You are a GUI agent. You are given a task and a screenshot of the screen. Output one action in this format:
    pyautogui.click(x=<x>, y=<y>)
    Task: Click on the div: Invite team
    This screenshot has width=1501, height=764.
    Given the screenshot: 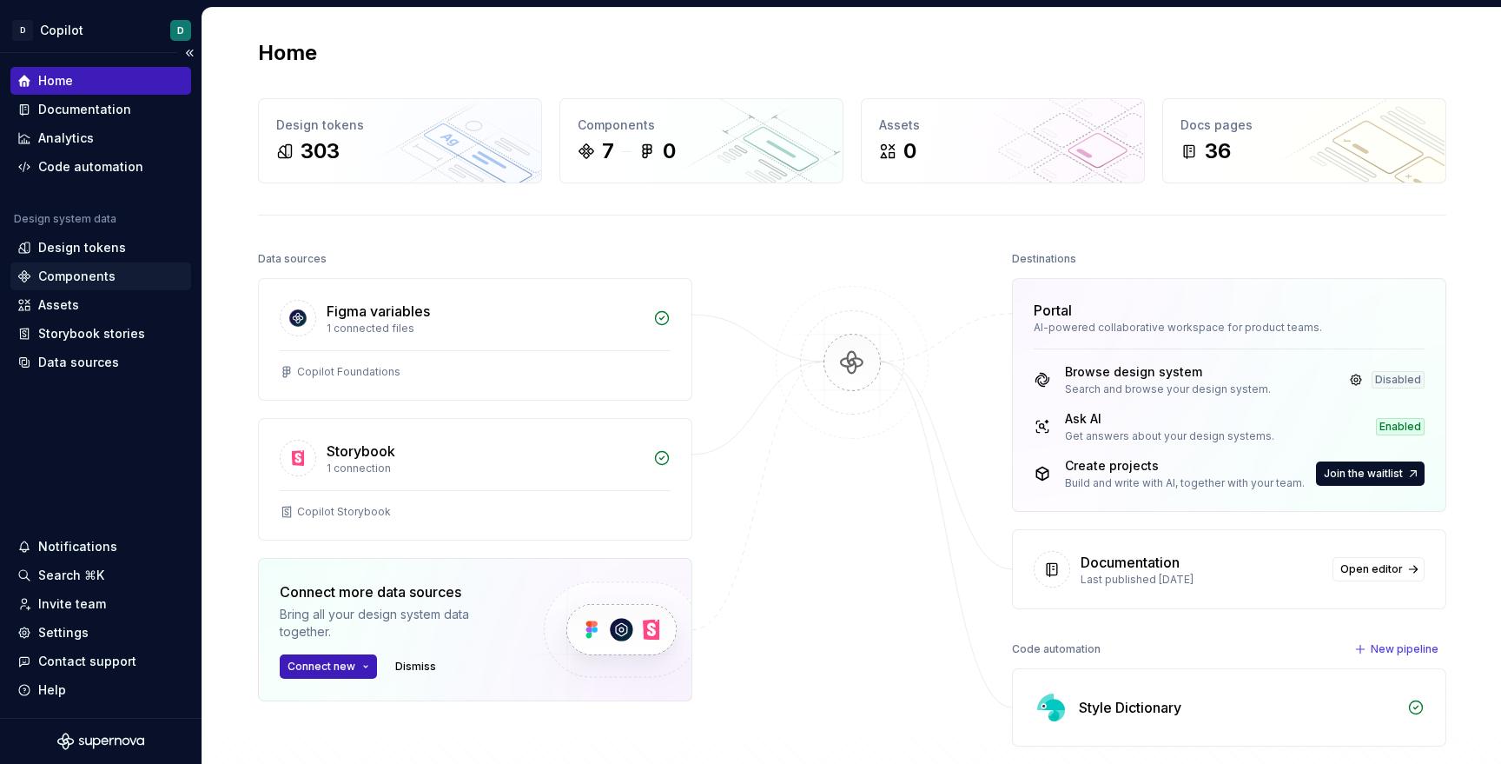 What is the action you would take?
    pyautogui.click(x=72, y=604)
    